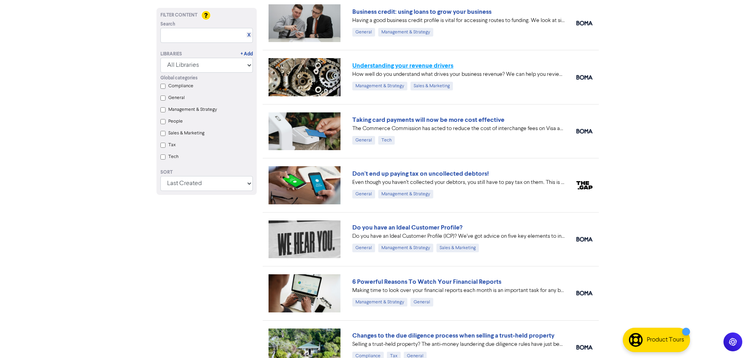 Image resolution: width=749 pixels, height=358 pixels. Describe the element at coordinates (172, 145) in the screenshot. I see `label: Tax` at that location.